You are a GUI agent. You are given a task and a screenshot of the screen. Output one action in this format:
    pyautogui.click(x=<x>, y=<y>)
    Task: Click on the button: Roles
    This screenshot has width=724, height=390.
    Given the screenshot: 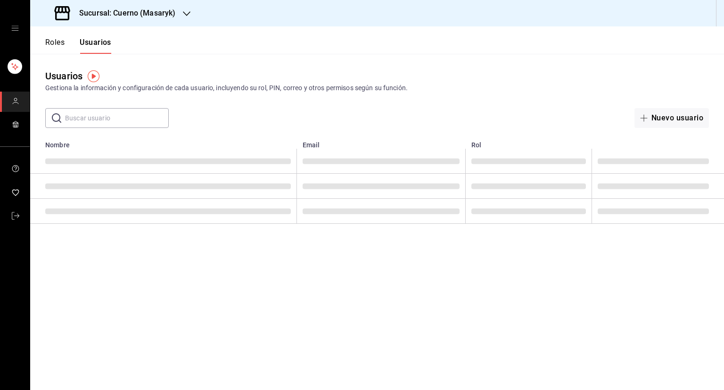 What is the action you would take?
    pyautogui.click(x=55, y=46)
    